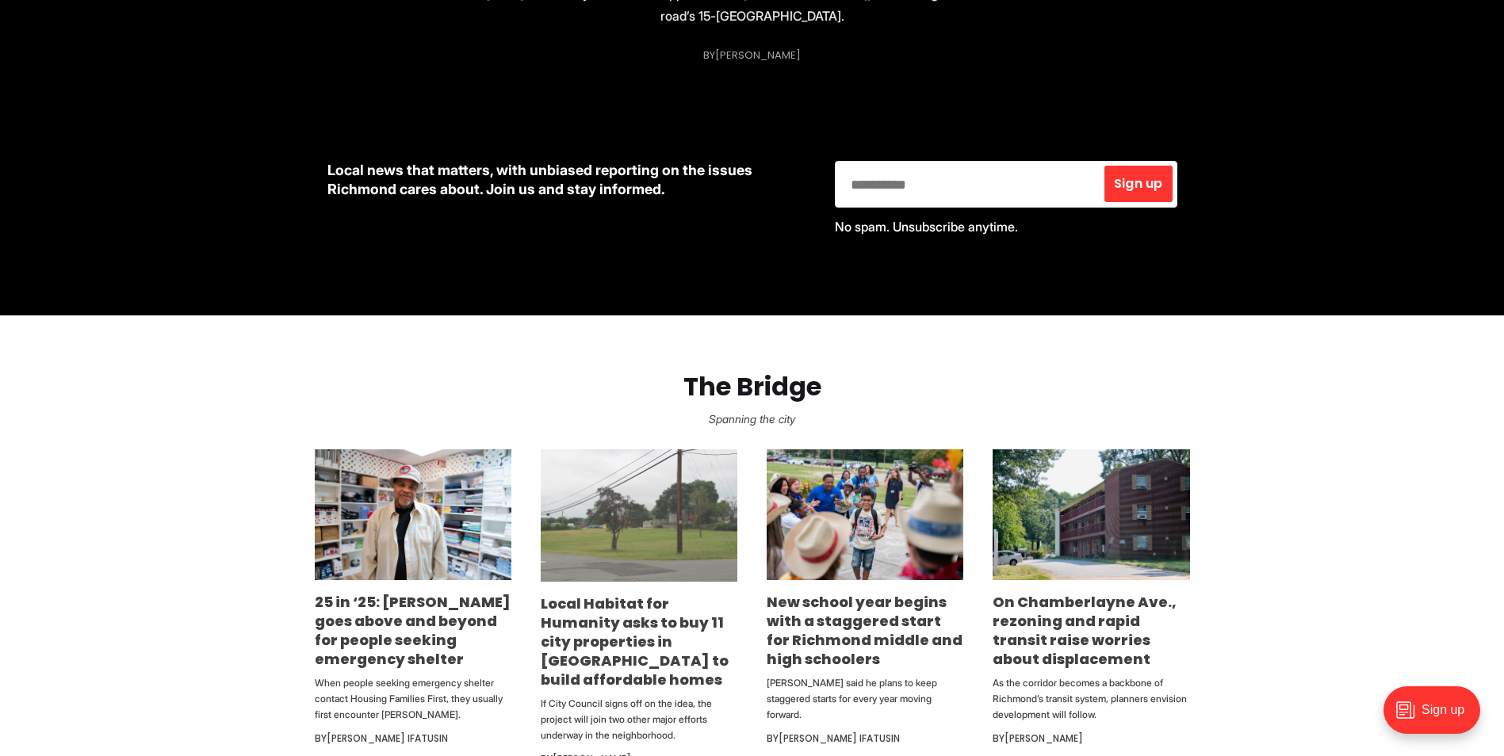 The image size is (1504, 756). What do you see at coordinates (413, 515) in the screenshot?
I see `img: 25 in ‘25: Rodney Hopkins goes above and beyond for people seeking emergency shelter` at bounding box center [413, 515].